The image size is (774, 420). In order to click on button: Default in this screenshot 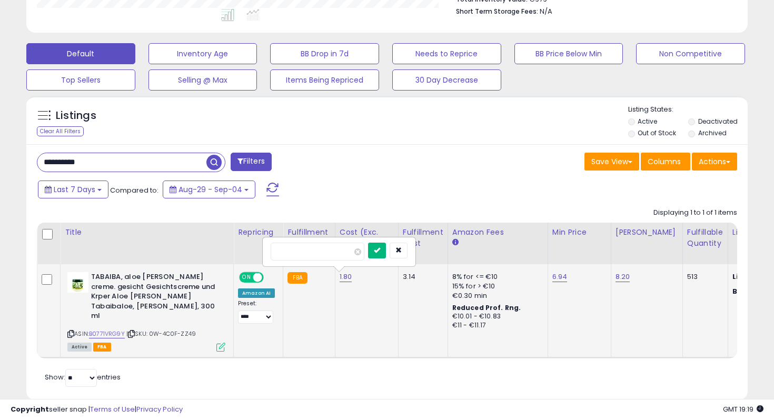, I will do `click(81, 54)`.